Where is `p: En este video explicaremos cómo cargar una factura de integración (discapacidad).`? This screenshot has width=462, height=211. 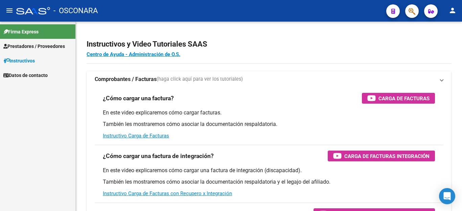
p: En este video explicaremos cómo cargar una factura de integración (discapacidad). is located at coordinates (269, 171).